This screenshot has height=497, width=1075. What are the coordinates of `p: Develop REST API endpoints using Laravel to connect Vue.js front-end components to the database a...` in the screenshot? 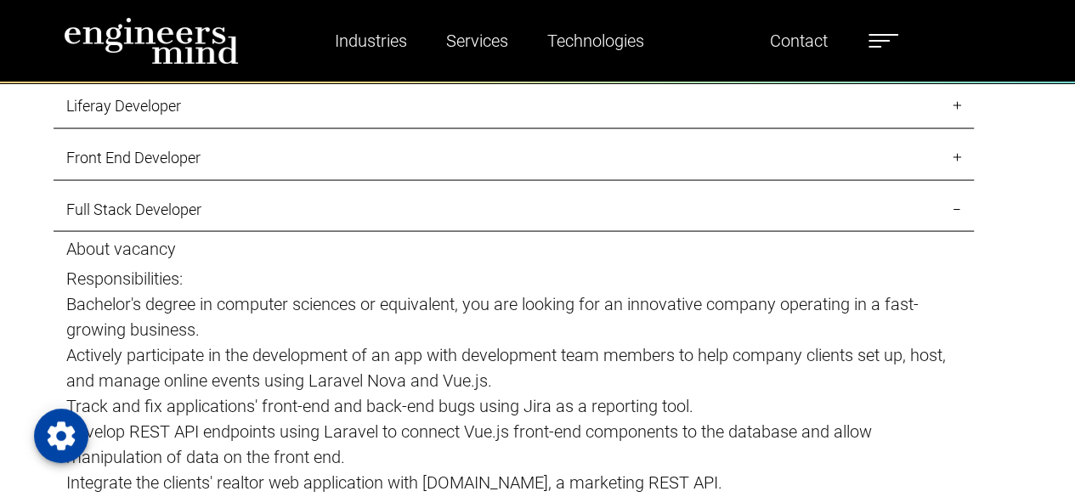 It's located at (513, 443).